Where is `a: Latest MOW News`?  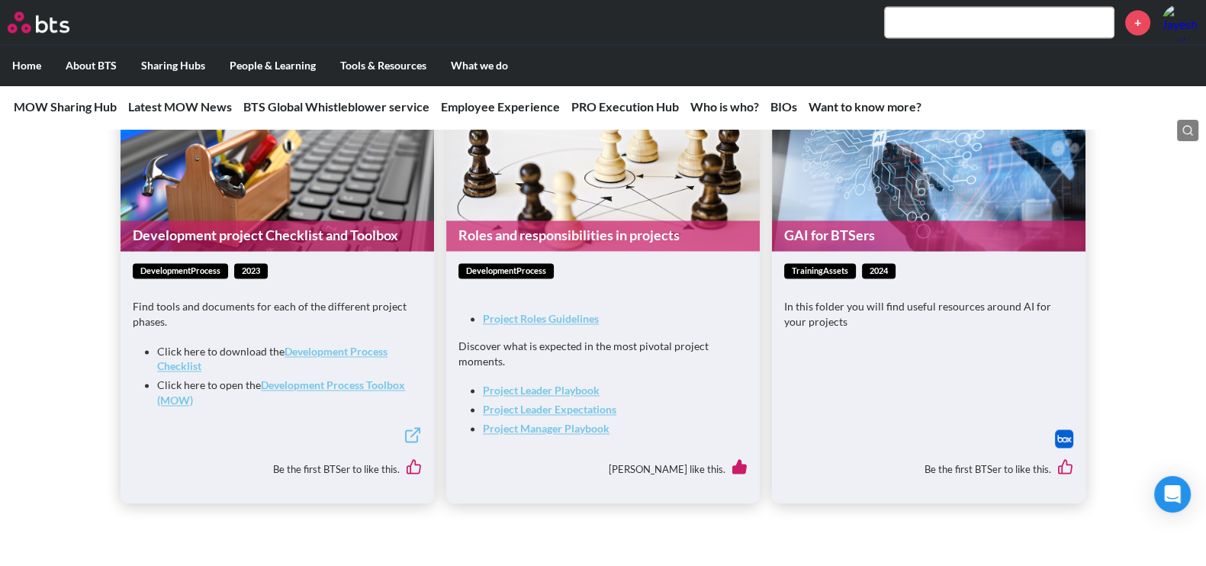
a: Latest MOW News is located at coordinates (180, 106).